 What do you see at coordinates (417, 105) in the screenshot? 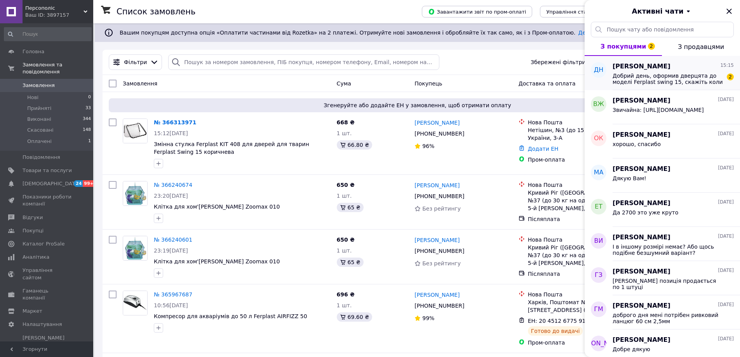
I see `span: Згенеруйте або додайте ЕН у замовлення, щоб отримати оплату` at bounding box center [417, 105].